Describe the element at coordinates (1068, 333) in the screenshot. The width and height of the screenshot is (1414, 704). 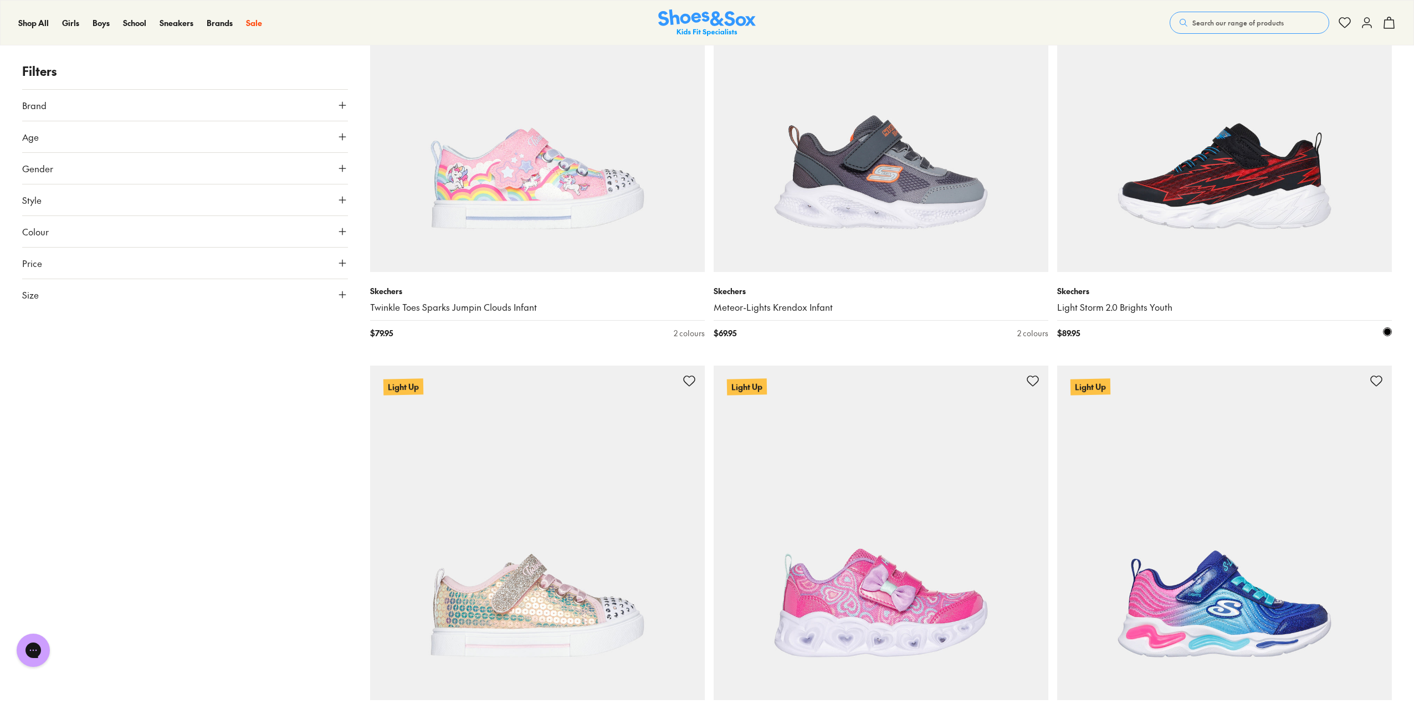
I see `span: $ 89.95` at that location.